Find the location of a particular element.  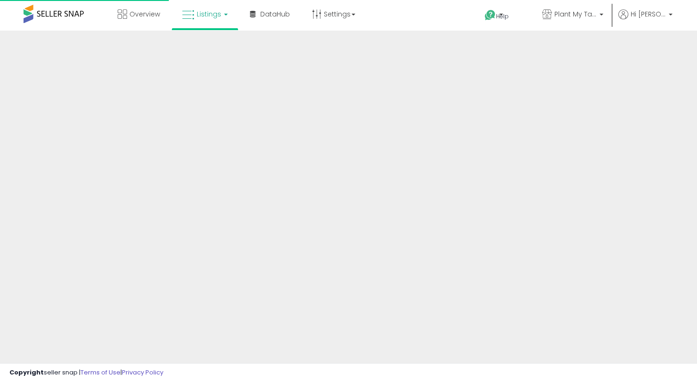

span: Overview is located at coordinates (144, 14).